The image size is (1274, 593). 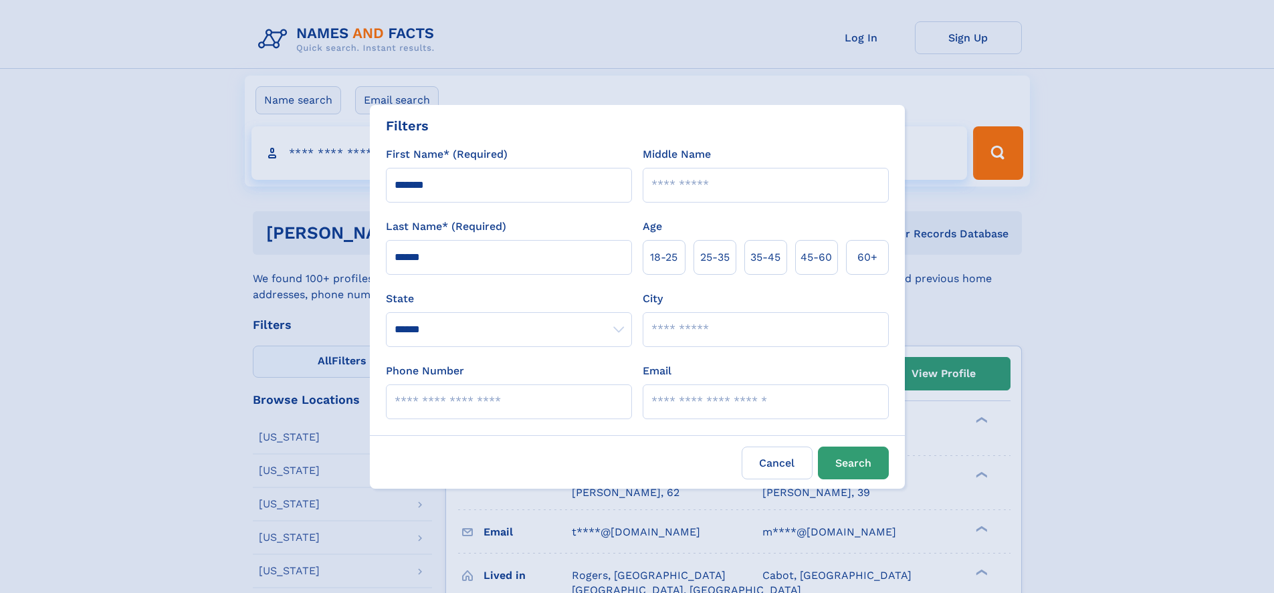 What do you see at coordinates (652, 227) in the screenshot?
I see `label: Age` at bounding box center [652, 227].